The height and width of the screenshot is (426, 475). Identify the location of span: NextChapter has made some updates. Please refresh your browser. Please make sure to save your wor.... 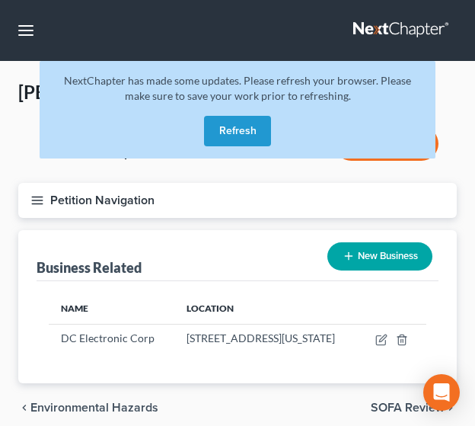
(238, 88).